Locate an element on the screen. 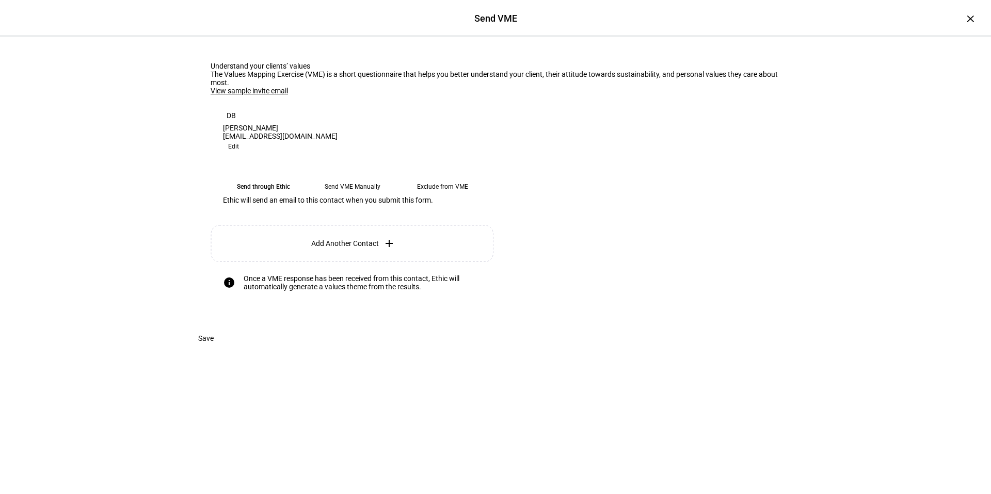 The image size is (991, 494). div: Once a VME response has been received from this contact, Ethic will automatically generate a valu... is located at coordinates (363, 283).